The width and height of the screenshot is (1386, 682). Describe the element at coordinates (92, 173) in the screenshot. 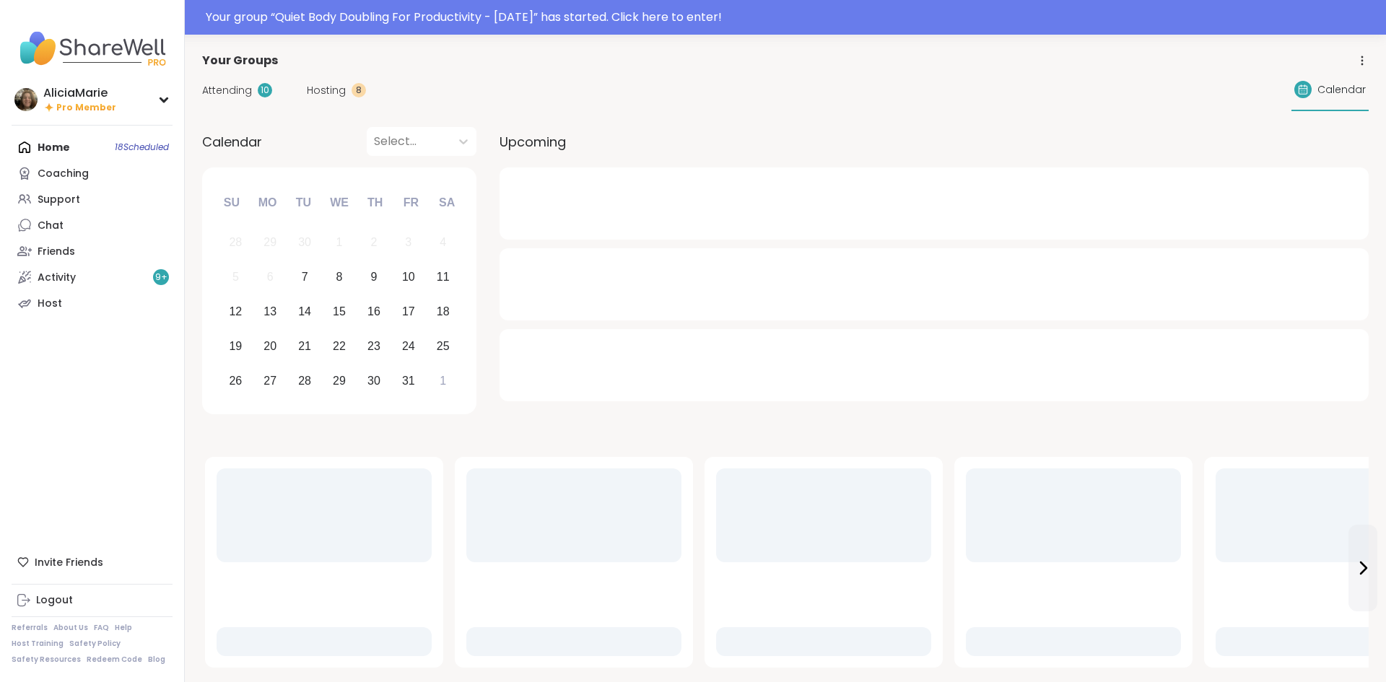

I see `a: Coaching` at that location.